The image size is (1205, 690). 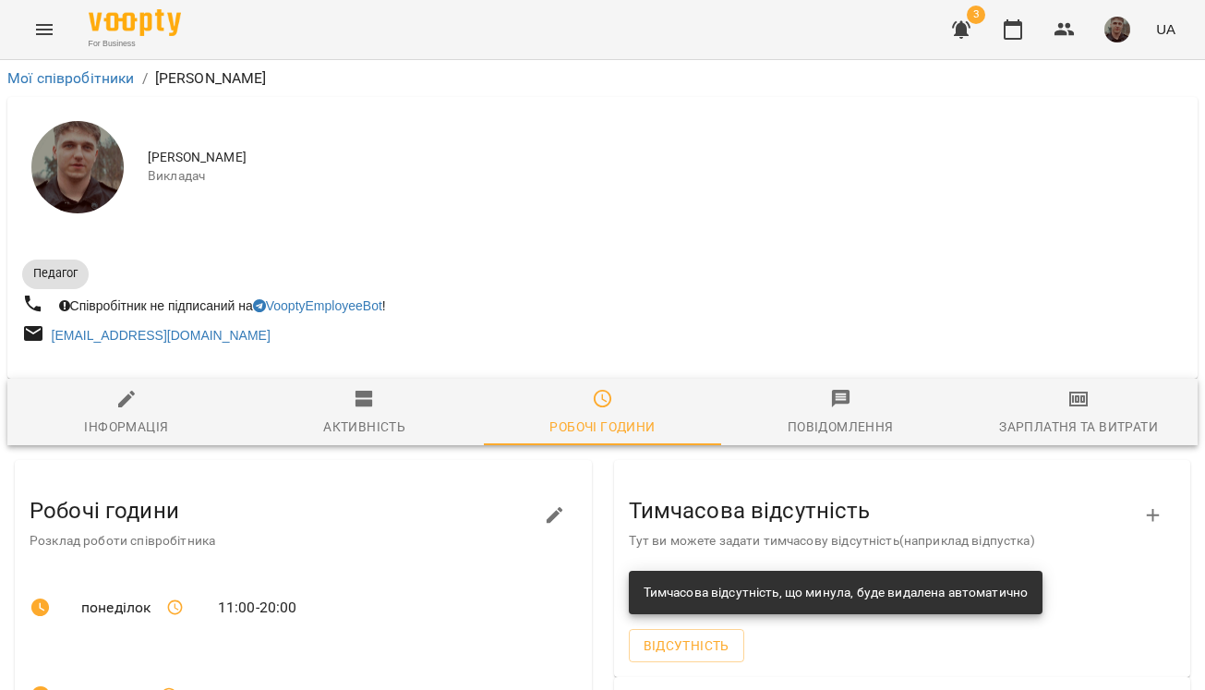 What do you see at coordinates (364, 427) in the screenshot?
I see `div: Активність` at bounding box center [364, 427].